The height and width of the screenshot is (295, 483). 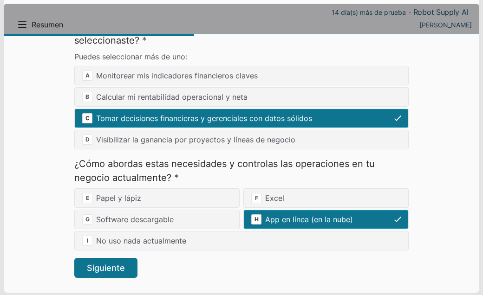 I want to click on button: Siguiente, so click(x=106, y=268).